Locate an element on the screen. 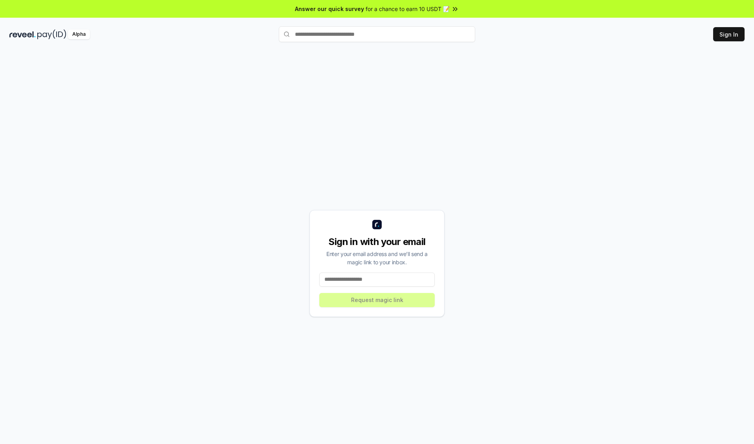 The height and width of the screenshot is (444, 754). div: Alpha is located at coordinates (79, 34).